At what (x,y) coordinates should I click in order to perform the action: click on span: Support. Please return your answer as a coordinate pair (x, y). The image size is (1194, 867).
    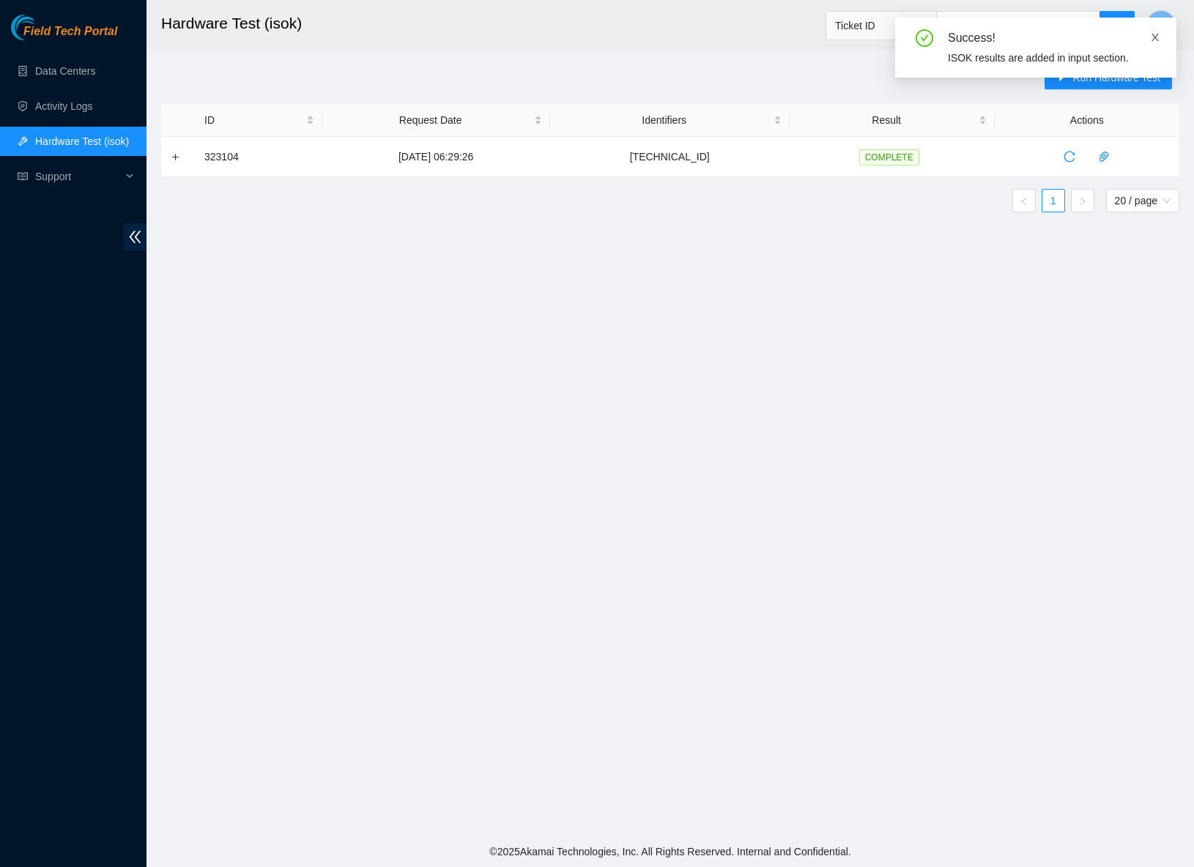
    Looking at the image, I should click on (78, 177).